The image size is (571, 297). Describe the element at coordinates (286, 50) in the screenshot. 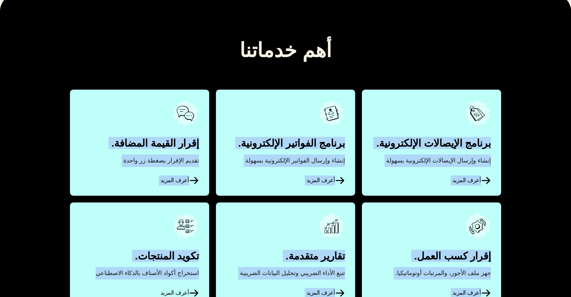

I see `h2: أهم خدماتنا` at that location.